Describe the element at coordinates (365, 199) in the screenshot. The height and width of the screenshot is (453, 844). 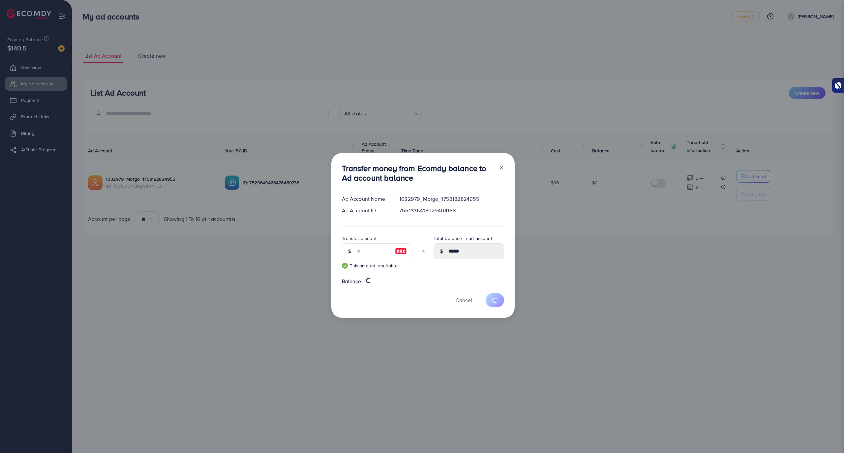
I see `div: Ad Account Name` at that location.